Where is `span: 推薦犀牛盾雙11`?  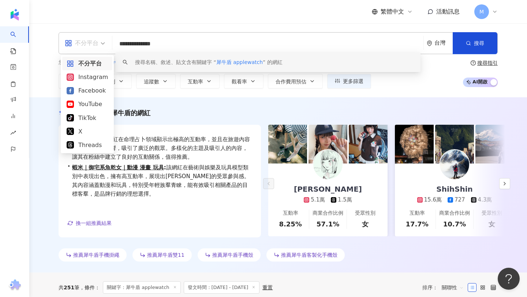 span: 推薦犀牛盾雙11 is located at coordinates (166, 255).